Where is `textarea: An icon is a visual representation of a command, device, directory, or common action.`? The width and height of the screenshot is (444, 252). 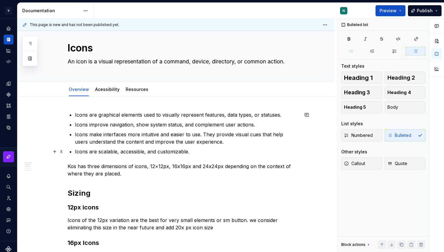 textarea: An icon is a visual representation of a command, device, directory, or common action. is located at coordinates (182, 61).